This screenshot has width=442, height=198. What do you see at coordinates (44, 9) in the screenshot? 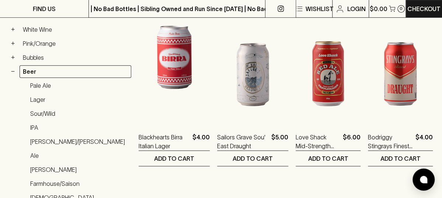
I see `p: FIND US` at bounding box center [44, 9].